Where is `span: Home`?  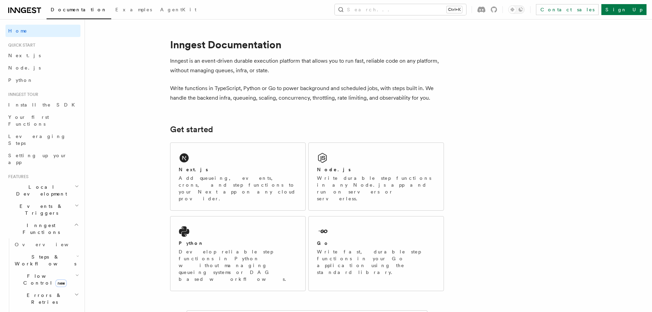
span: Home is located at coordinates (18, 31).